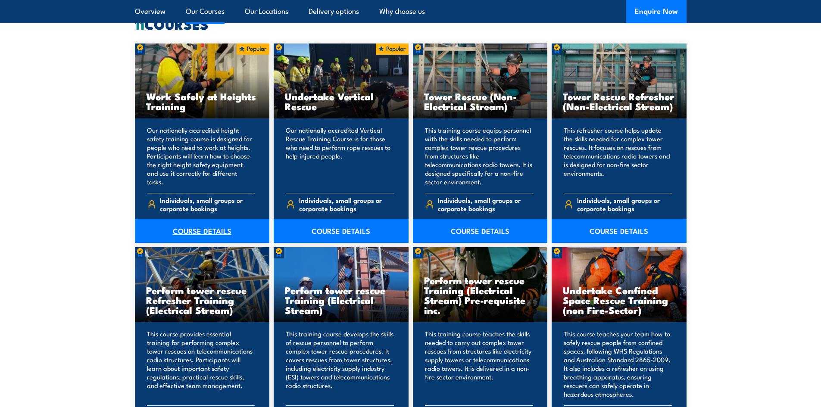 The width and height of the screenshot is (821, 407). I want to click on p: This training course develops the skills of rescue personnel to perform complex tower rescue proc..., so click(340, 364).